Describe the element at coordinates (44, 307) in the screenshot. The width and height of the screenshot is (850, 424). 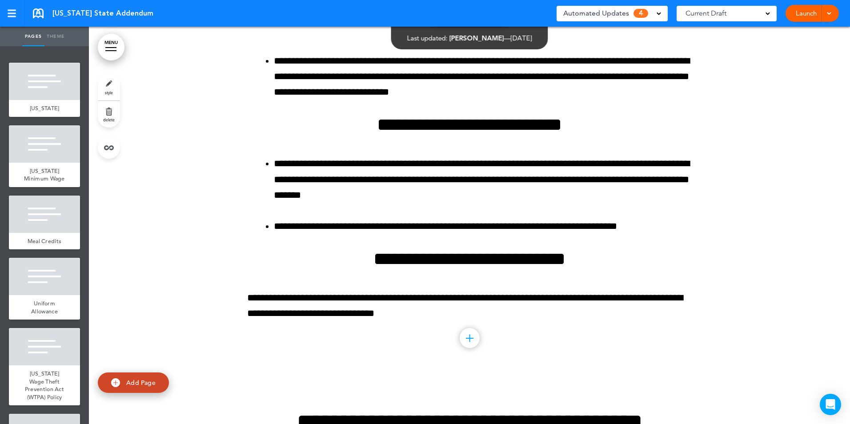
I see `a: Uniform Allowance` at that location.